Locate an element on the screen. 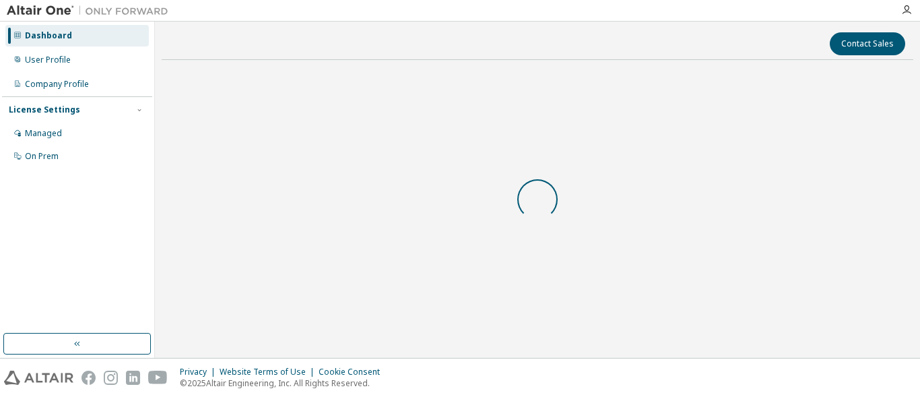 This screenshot has height=397, width=920. div: Managed is located at coordinates (43, 133).